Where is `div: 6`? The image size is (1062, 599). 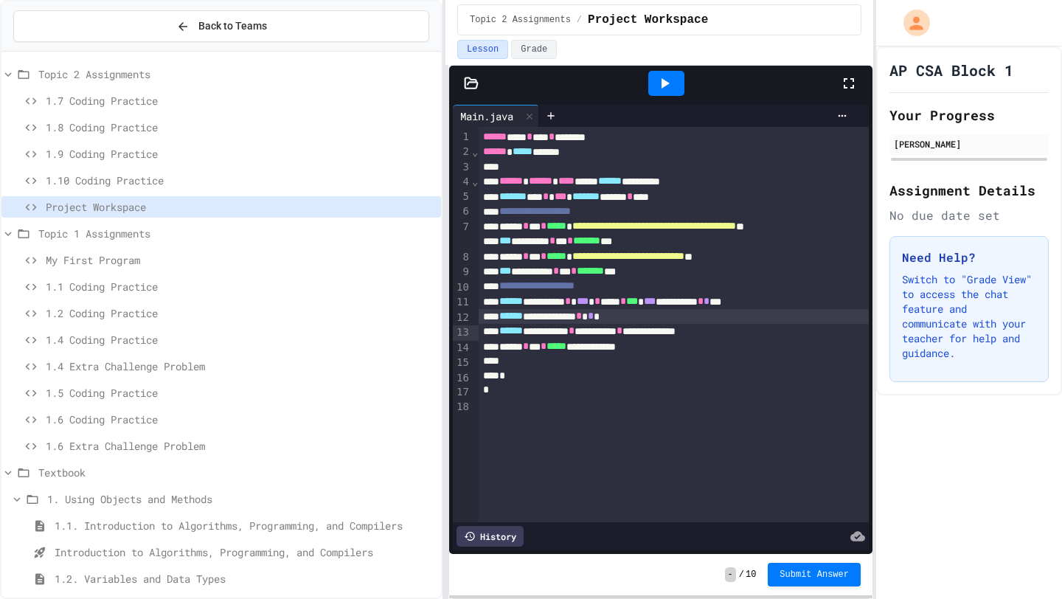
div: 6 is located at coordinates (462, 212).